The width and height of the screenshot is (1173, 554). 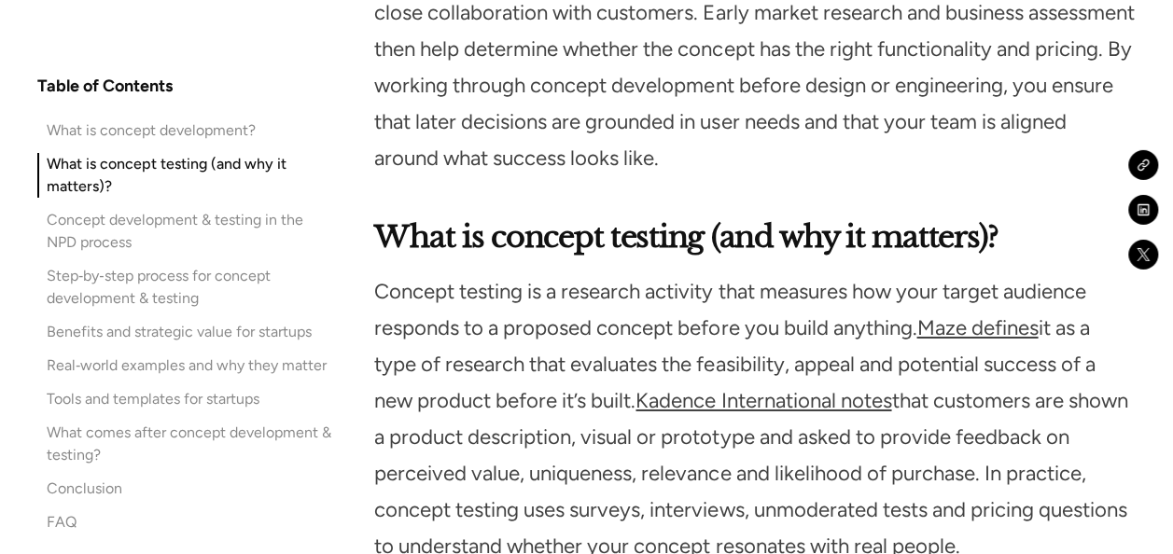 I want to click on a: What comes after concept development & testing?, so click(x=185, y=444).